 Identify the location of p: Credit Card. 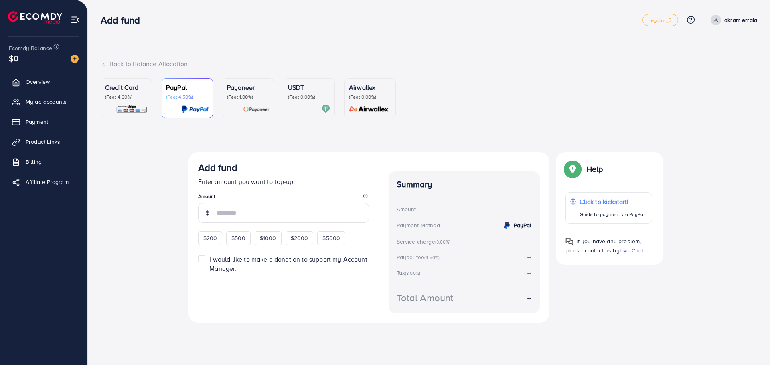
(126, 87).